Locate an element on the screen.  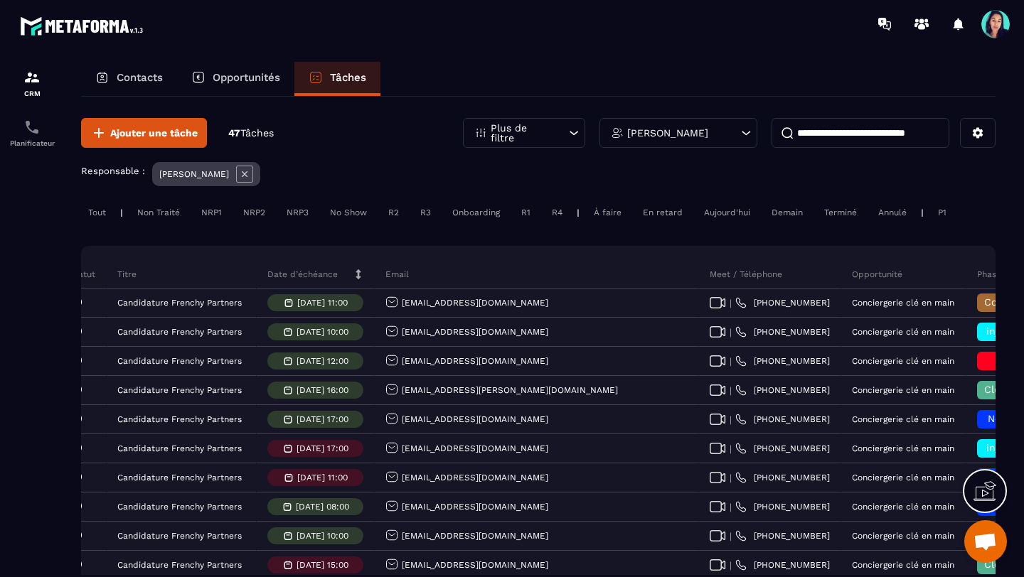
a: schedulerschedulerPlanificateur is located at coordinates (32, 133).